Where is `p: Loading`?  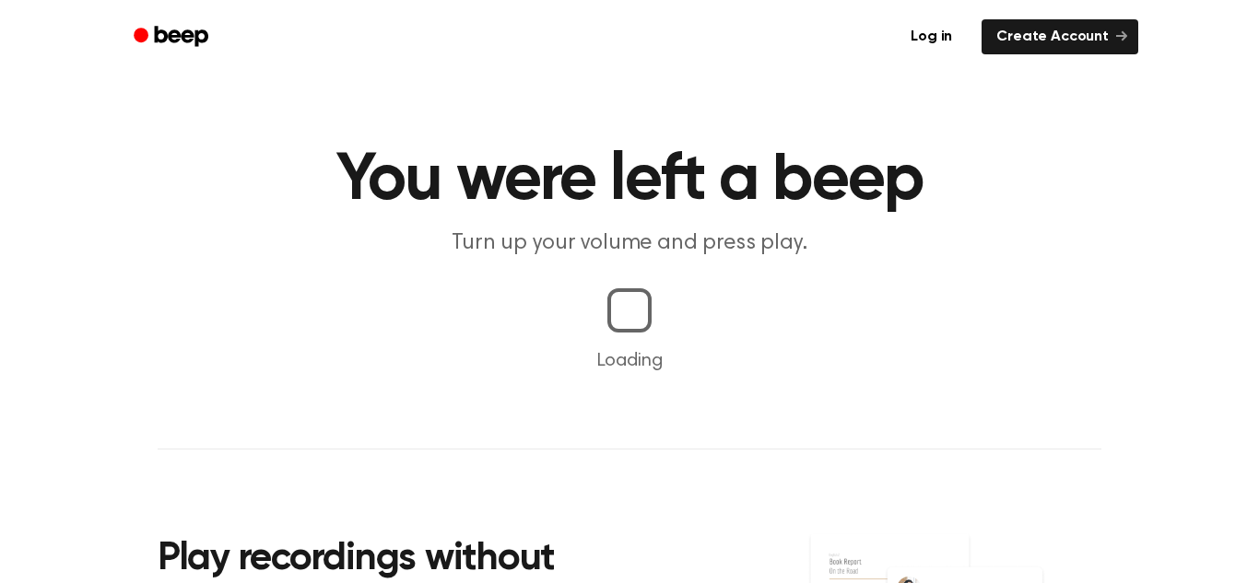 p: Loading is located at coordinates (629, 361).